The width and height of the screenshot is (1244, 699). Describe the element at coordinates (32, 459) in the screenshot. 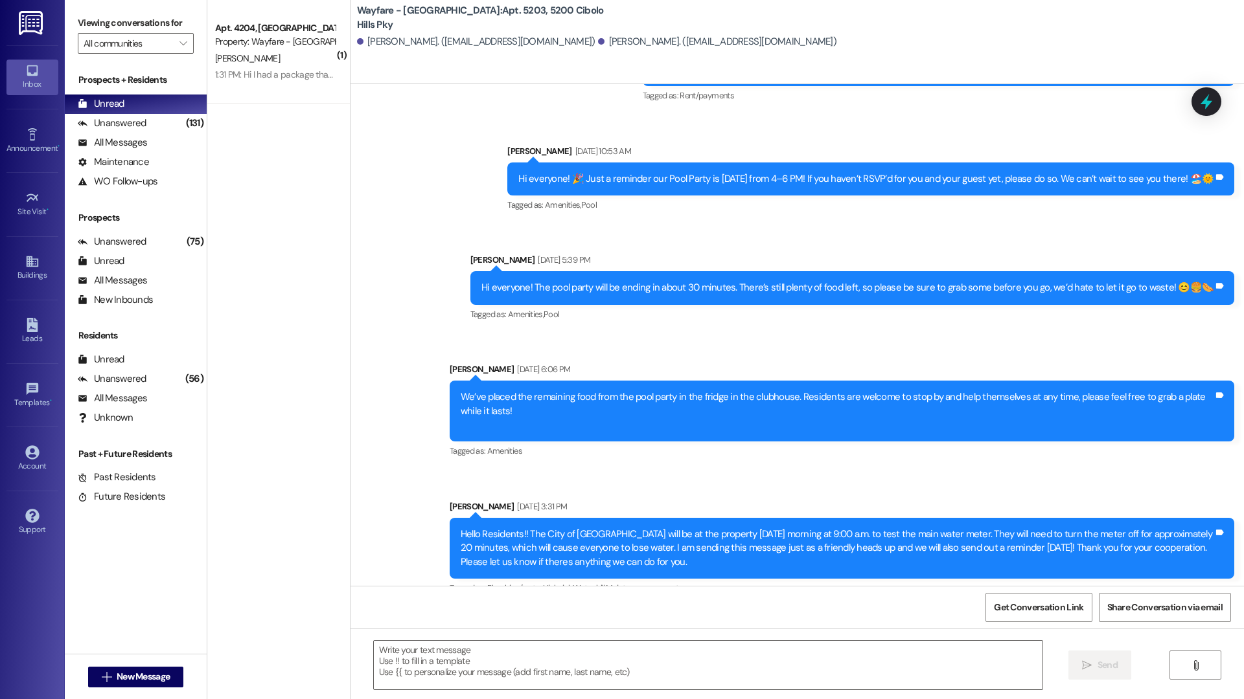

I see `a: Account` at that location.